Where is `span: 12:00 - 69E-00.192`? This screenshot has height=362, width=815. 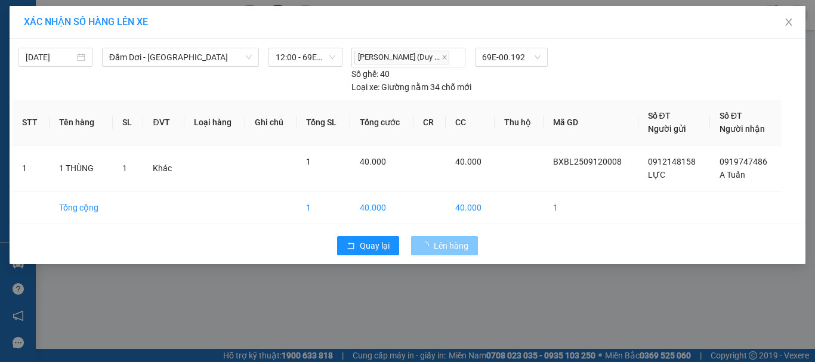
span: 12:00 - 69E-00.192 is located at coordinates (306, 57).